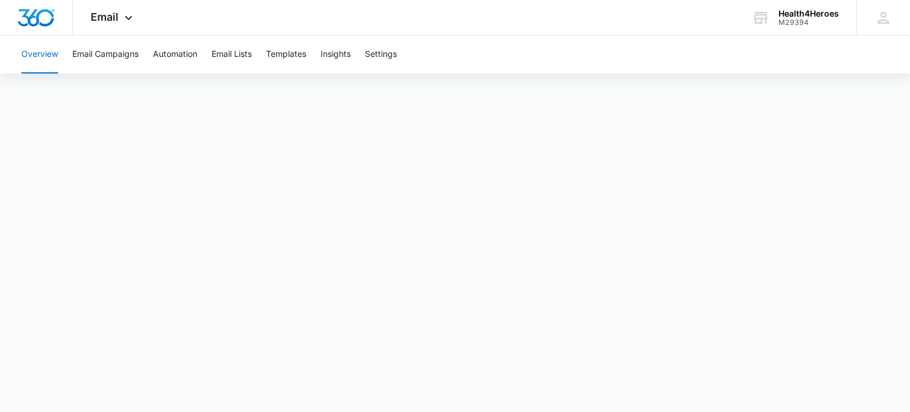 This screenshot has height=412, width=910. What do you see at coordinates (175, 54) in the screenshot?
I see `button: Automation` at bounding box center [175, 54].